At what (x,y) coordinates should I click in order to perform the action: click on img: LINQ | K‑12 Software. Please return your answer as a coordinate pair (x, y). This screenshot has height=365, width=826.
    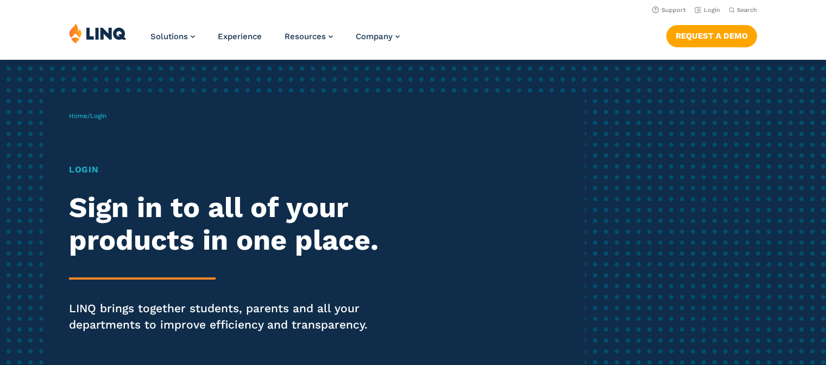
    Looking at the image, I should click on (98, 33).